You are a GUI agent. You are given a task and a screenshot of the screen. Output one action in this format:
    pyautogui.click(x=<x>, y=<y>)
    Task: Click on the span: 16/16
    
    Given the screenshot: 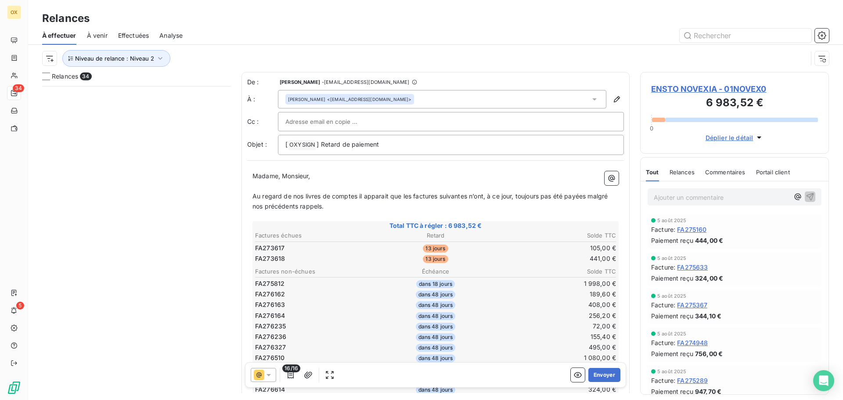 What is the action you would take?
    pyautogui.click(x=291, y=368)
    